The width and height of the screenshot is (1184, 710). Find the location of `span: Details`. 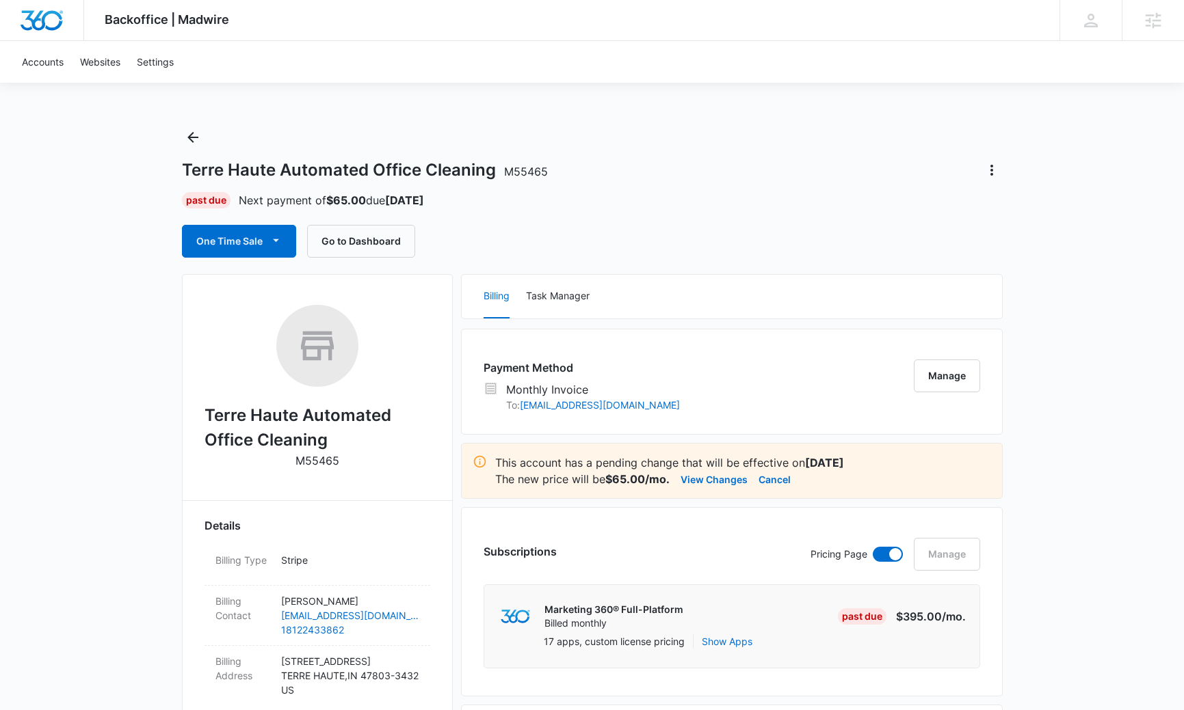

span: Details is located at coordinates (222, 526).